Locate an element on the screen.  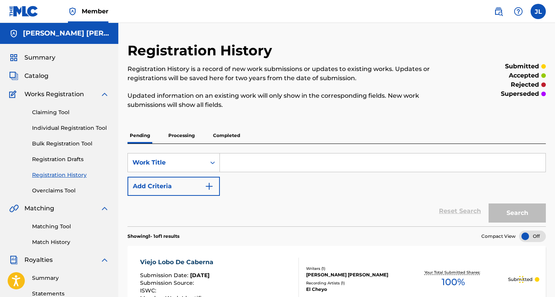
a: Registration Drafts is located at coordinates (71, 159).